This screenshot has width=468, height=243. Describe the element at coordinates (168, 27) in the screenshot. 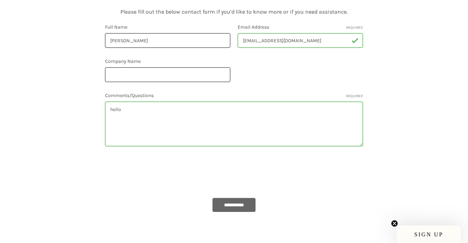

I see `label: Full Name` at that location.